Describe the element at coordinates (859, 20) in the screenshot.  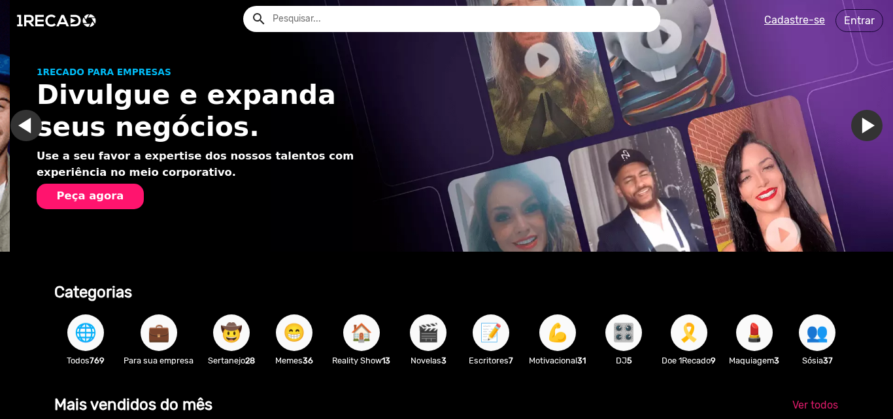
I see `a: Entrar` at that location.